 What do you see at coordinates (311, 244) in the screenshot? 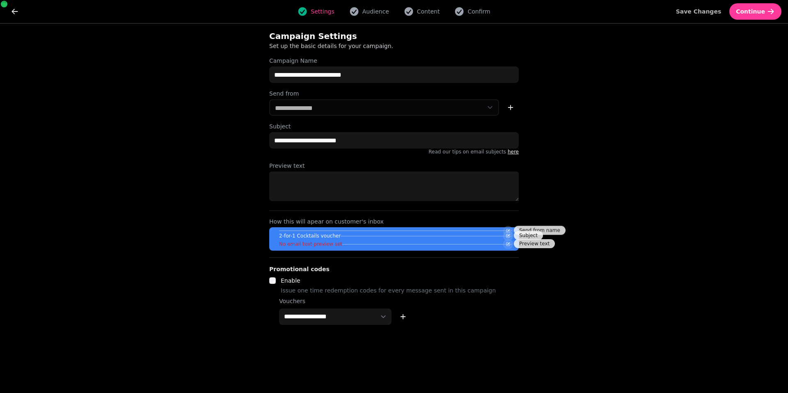
I see `p: No email text preview set` at bounding box center [311, 244].